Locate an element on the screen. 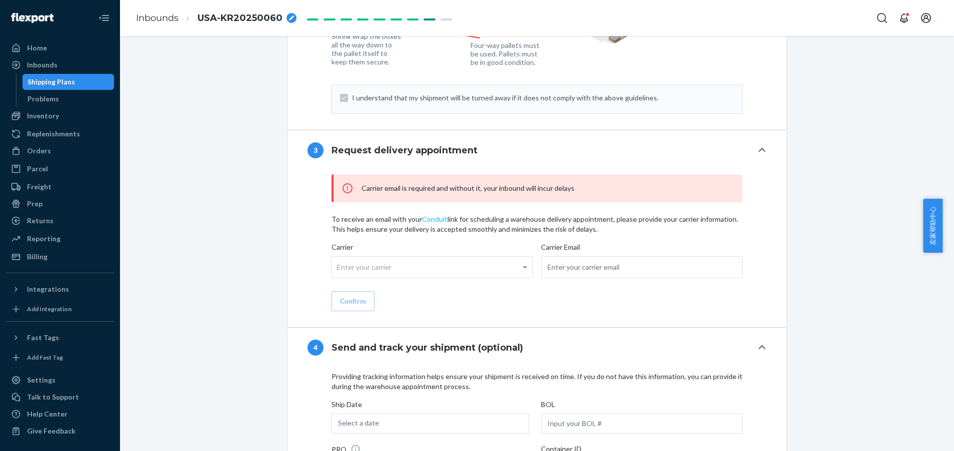 The width and height of the screenshot is (954, 451). div: 3 is located at coordinates (315, 150).